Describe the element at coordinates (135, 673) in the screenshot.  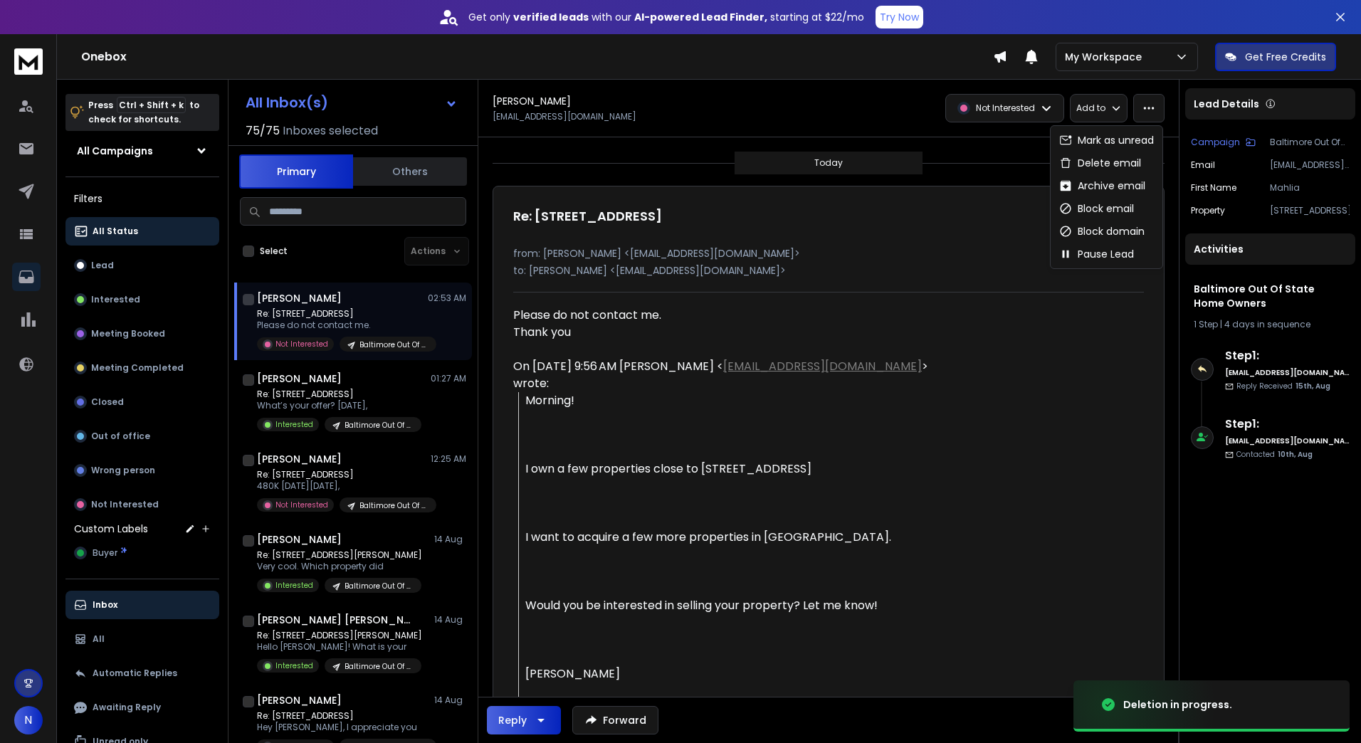
I see `p: Automatic Replies` at that location.